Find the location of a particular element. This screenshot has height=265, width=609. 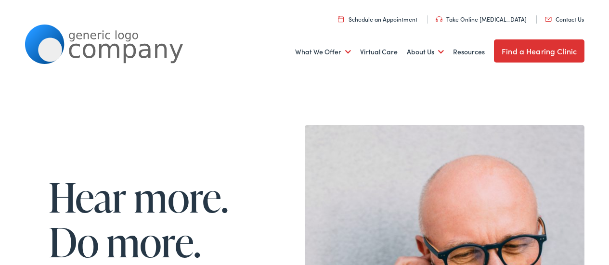

a: Schedule an Appointment is located at coordinates (378, 19).